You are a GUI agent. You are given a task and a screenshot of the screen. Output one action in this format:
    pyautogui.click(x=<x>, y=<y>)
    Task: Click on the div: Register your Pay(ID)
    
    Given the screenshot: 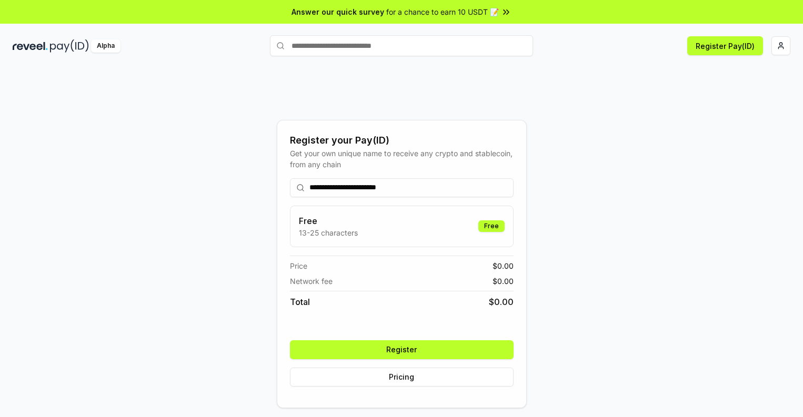 What is the action you would take?
    pyautogui.click(x=401, y=140)
    